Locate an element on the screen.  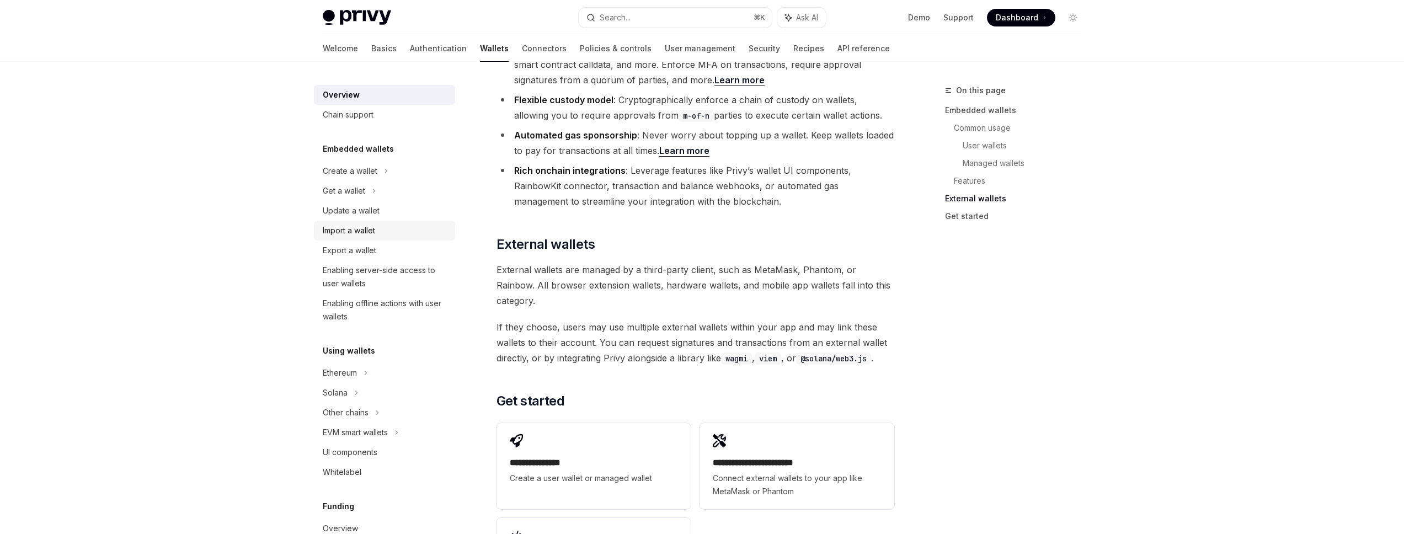
img: light logo is located at coordinates (357, 18).